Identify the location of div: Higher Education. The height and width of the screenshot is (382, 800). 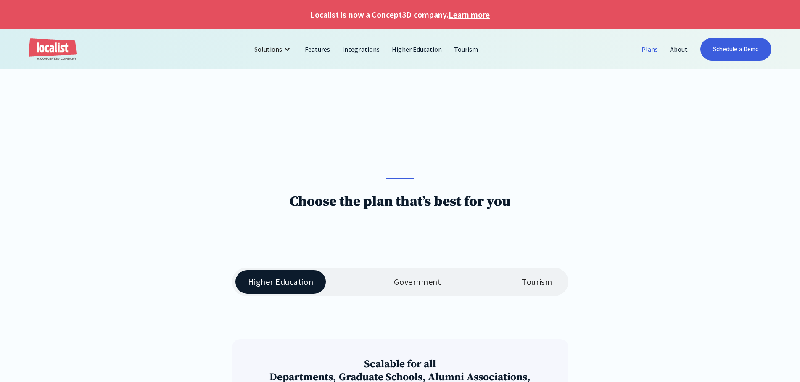
(281, 282).